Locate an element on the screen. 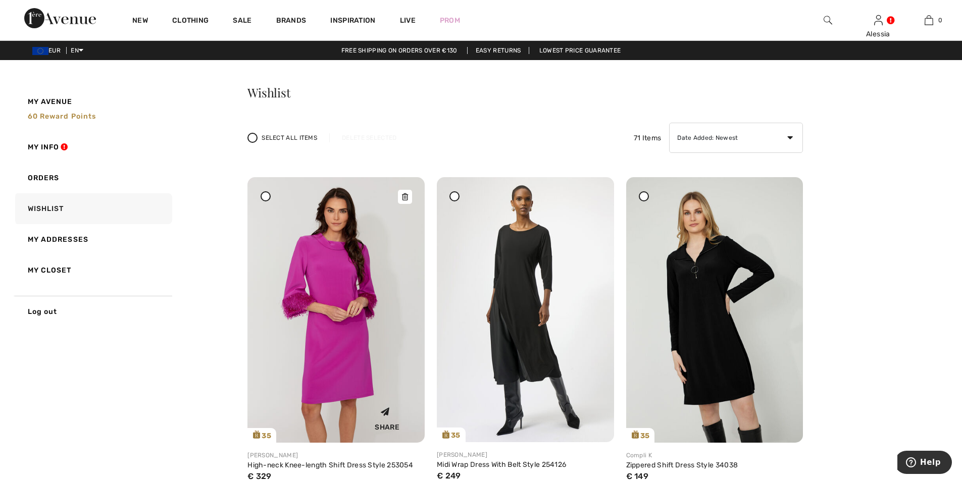 This screenshot has width=962, height=481. span: € 329 is located at coordinates (260, 476).